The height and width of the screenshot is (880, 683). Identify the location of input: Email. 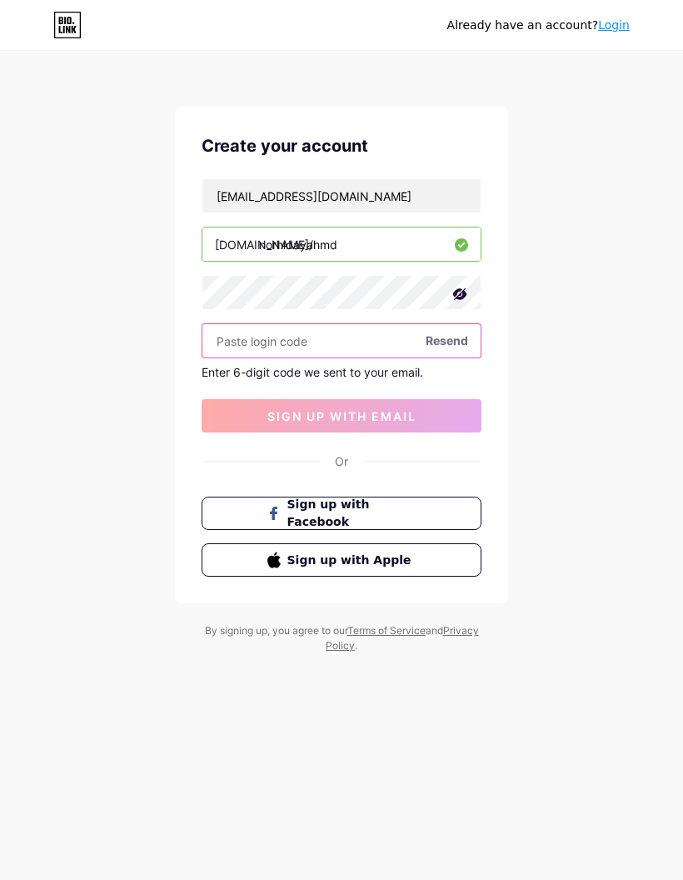
(342, 196).